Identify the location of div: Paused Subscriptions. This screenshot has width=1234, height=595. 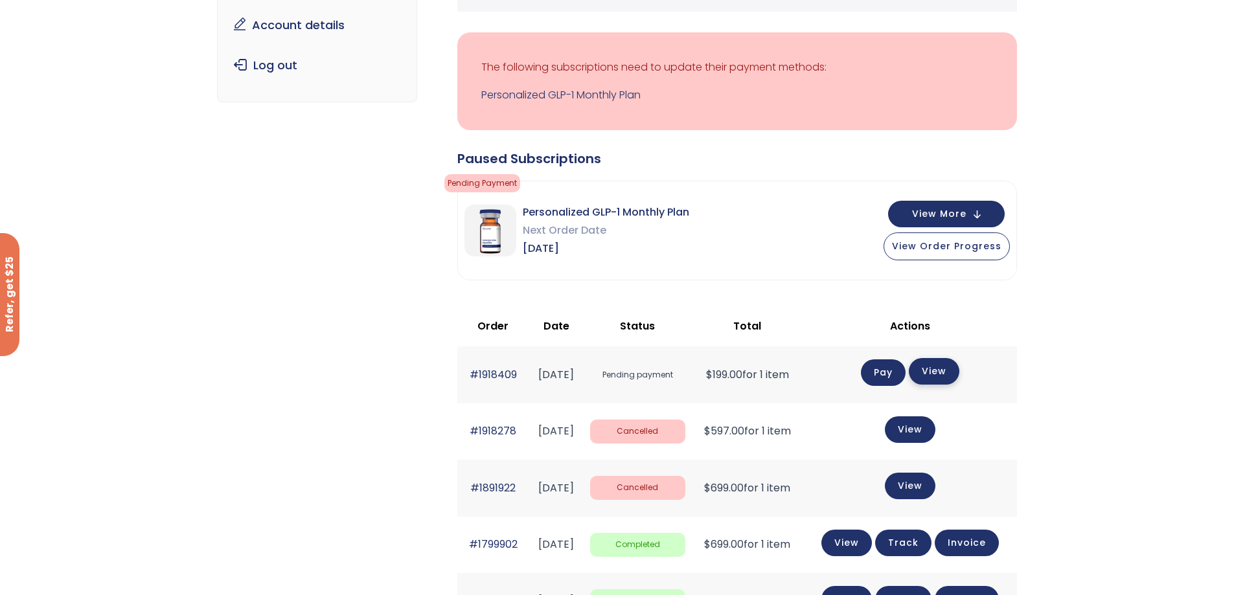
(737, 159).